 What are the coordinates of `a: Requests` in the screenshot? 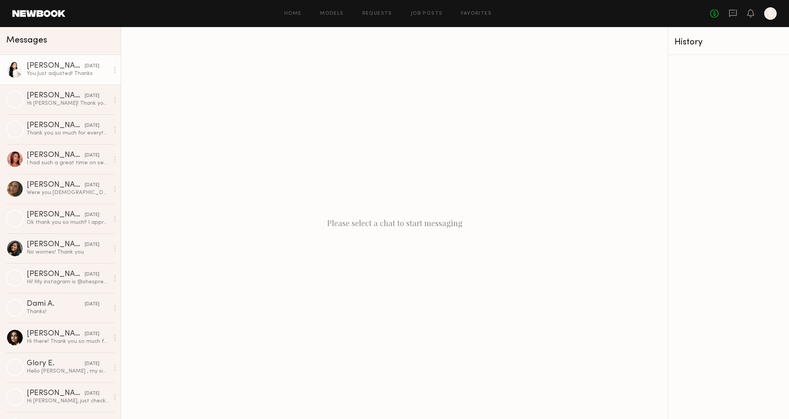 It's located at (377, 14).